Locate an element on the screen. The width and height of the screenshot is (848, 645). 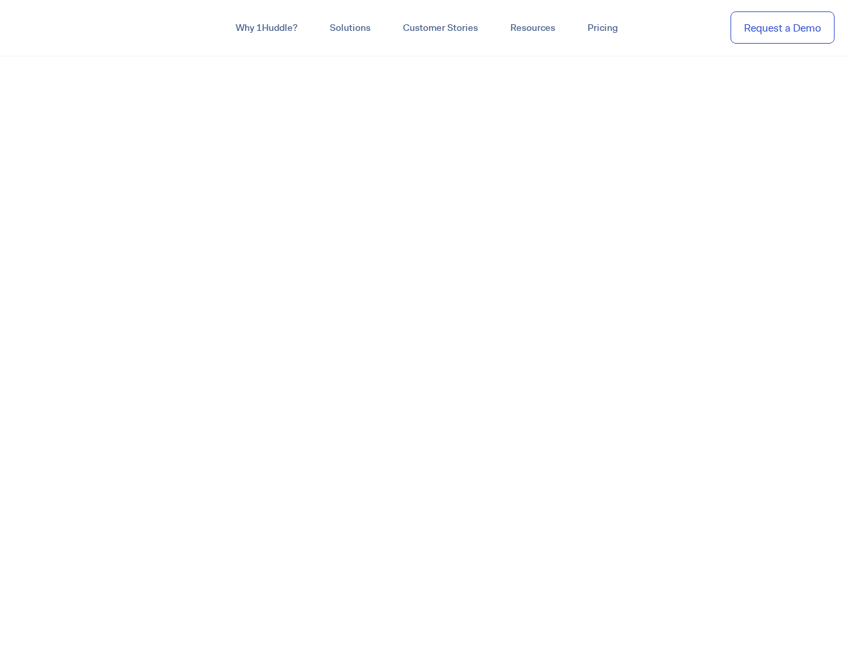
a: Solutions is located at coordinates (350, 28).